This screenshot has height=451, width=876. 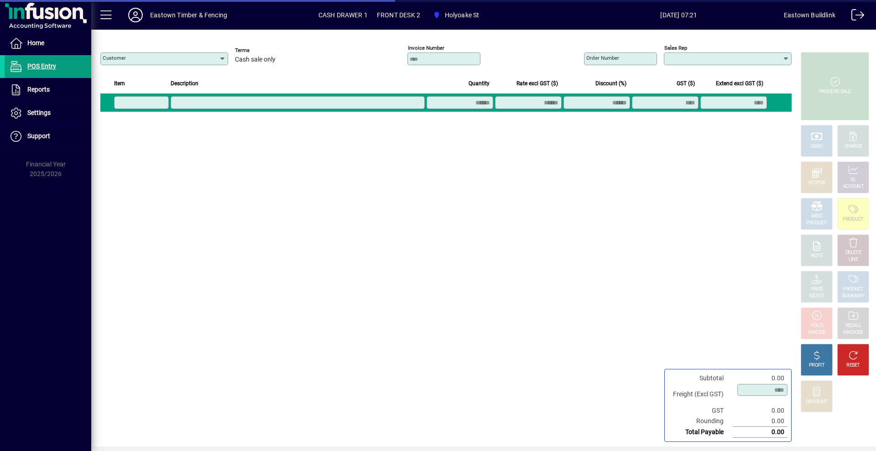 What do you see at coordinates (854, 16) in the screenshot?
I see `a: Logout` at bounding box center [854, 16].